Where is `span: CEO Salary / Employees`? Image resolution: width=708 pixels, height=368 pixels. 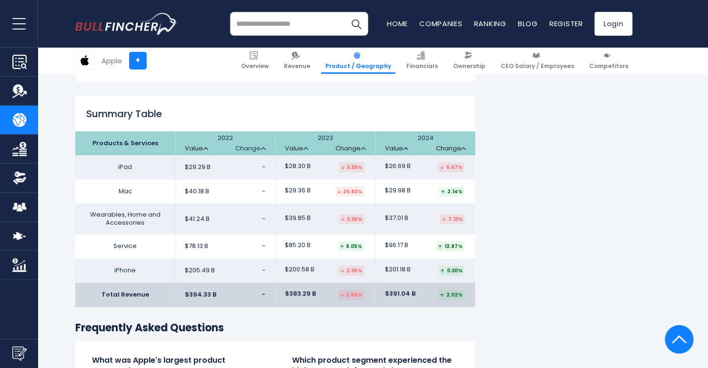 span: CEO Salary / Employees is located at coordinates (537, 66).